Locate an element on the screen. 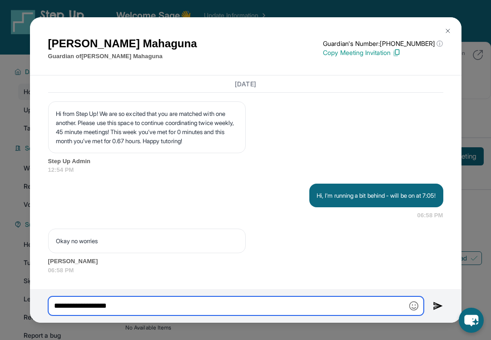 The width and height of the screenshot is (491, 340). p: Copy Meeting Invitation is located at coordinates (383, 53).